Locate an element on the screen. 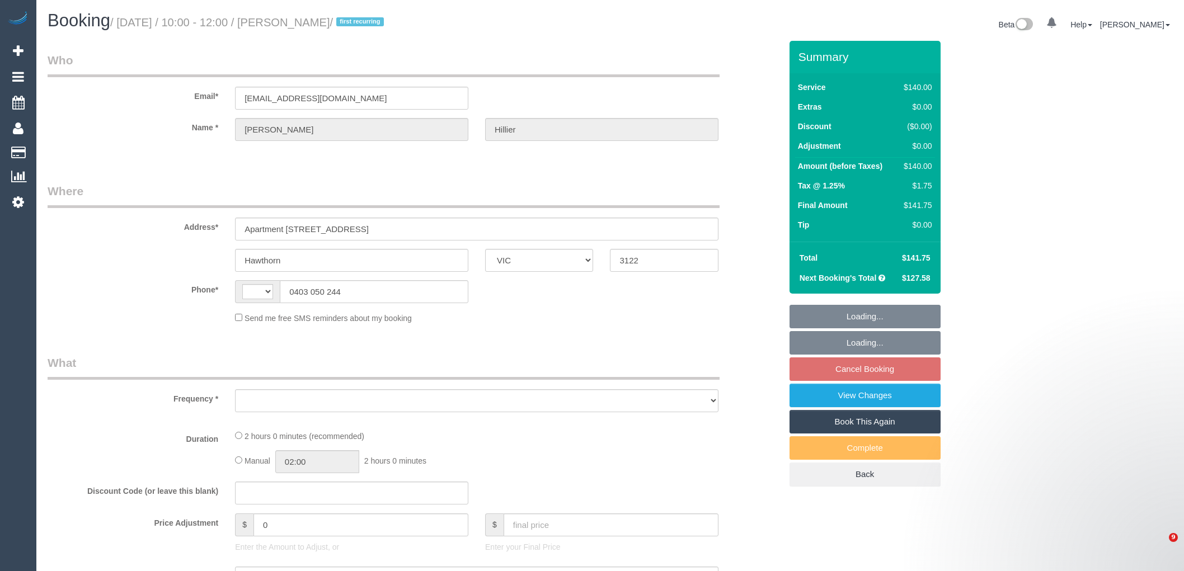  label: Discount Code (or leave this blank) is located at coordinates (133, 489).